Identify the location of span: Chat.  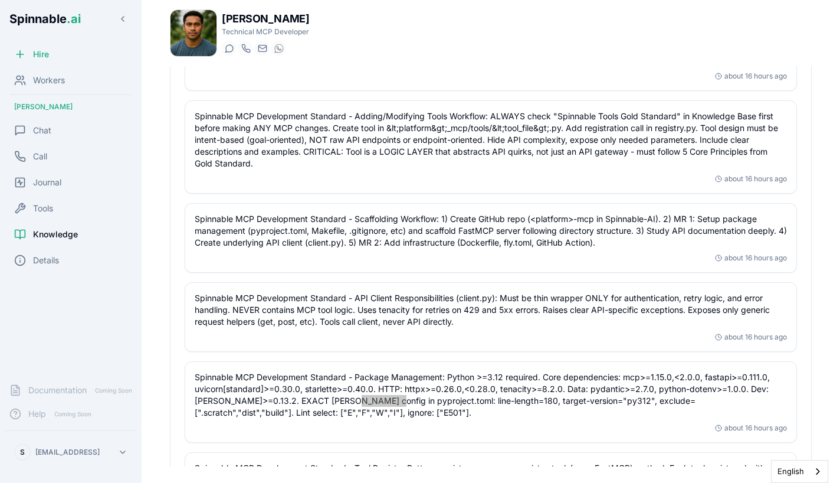
(42, 130).